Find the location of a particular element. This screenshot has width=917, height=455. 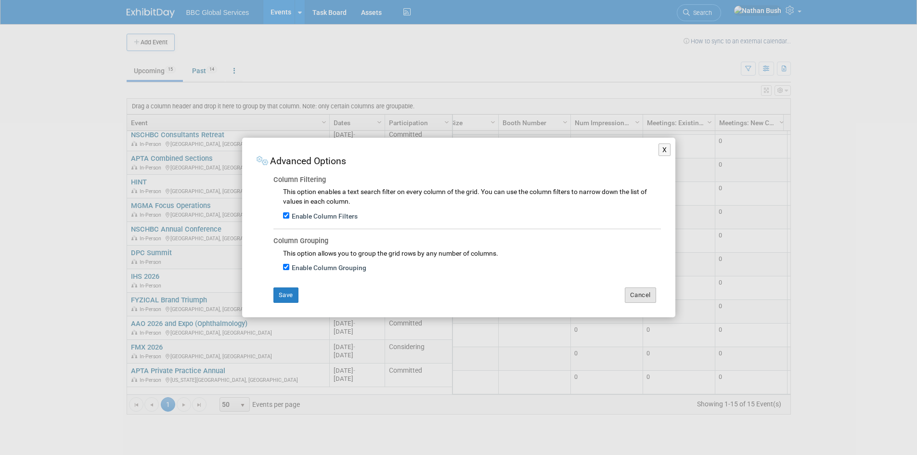

div: This option enables a text search filter on every column of the grid. You can use the column filt... is located at coordinates (472, 195).